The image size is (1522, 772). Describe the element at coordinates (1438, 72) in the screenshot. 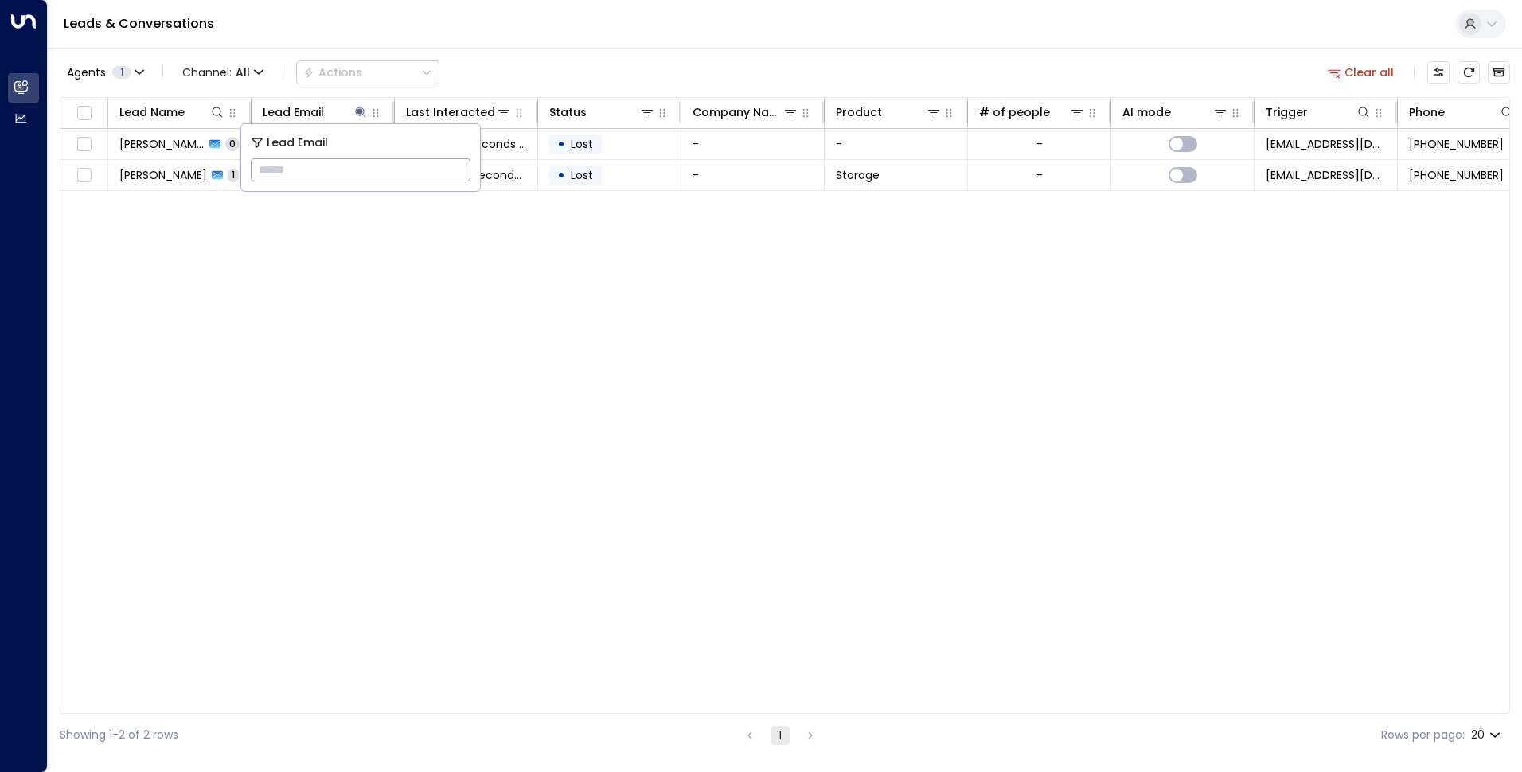

I see `button: Customize` at that location.